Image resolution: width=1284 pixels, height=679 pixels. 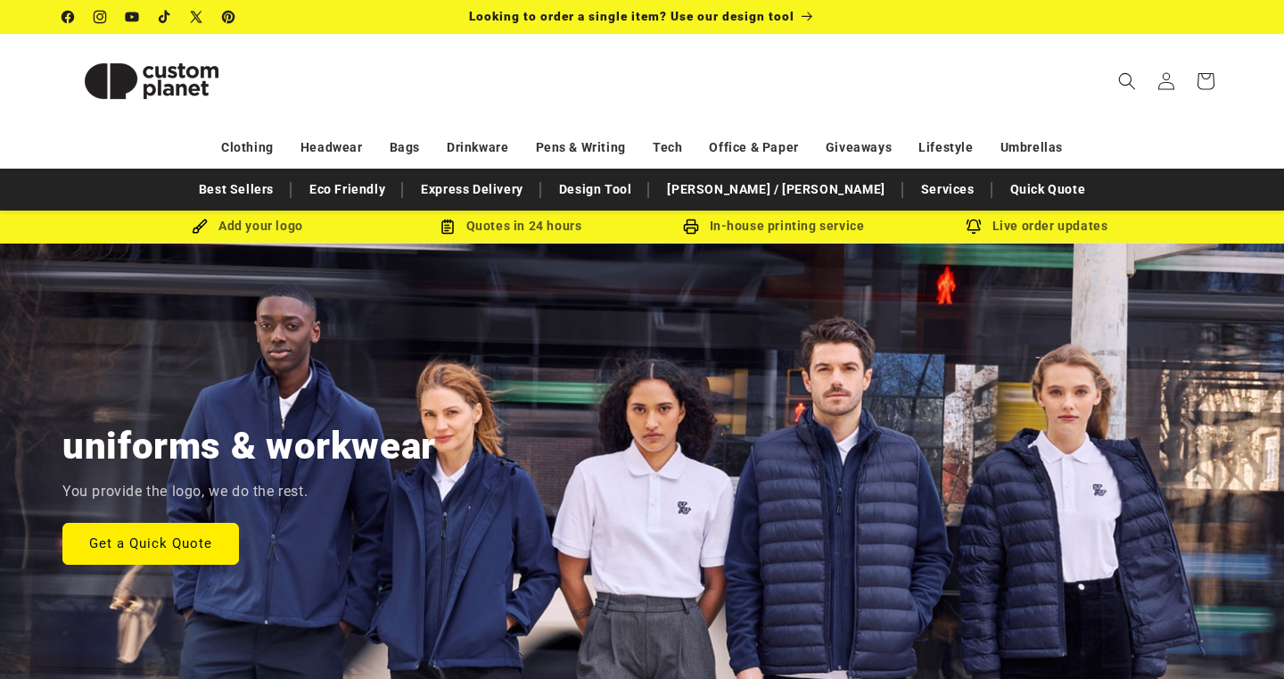 What do you see at coordinates (247, 226) in the screenshot?
I see `div: Add your logo` at bounding box center [247, 226].